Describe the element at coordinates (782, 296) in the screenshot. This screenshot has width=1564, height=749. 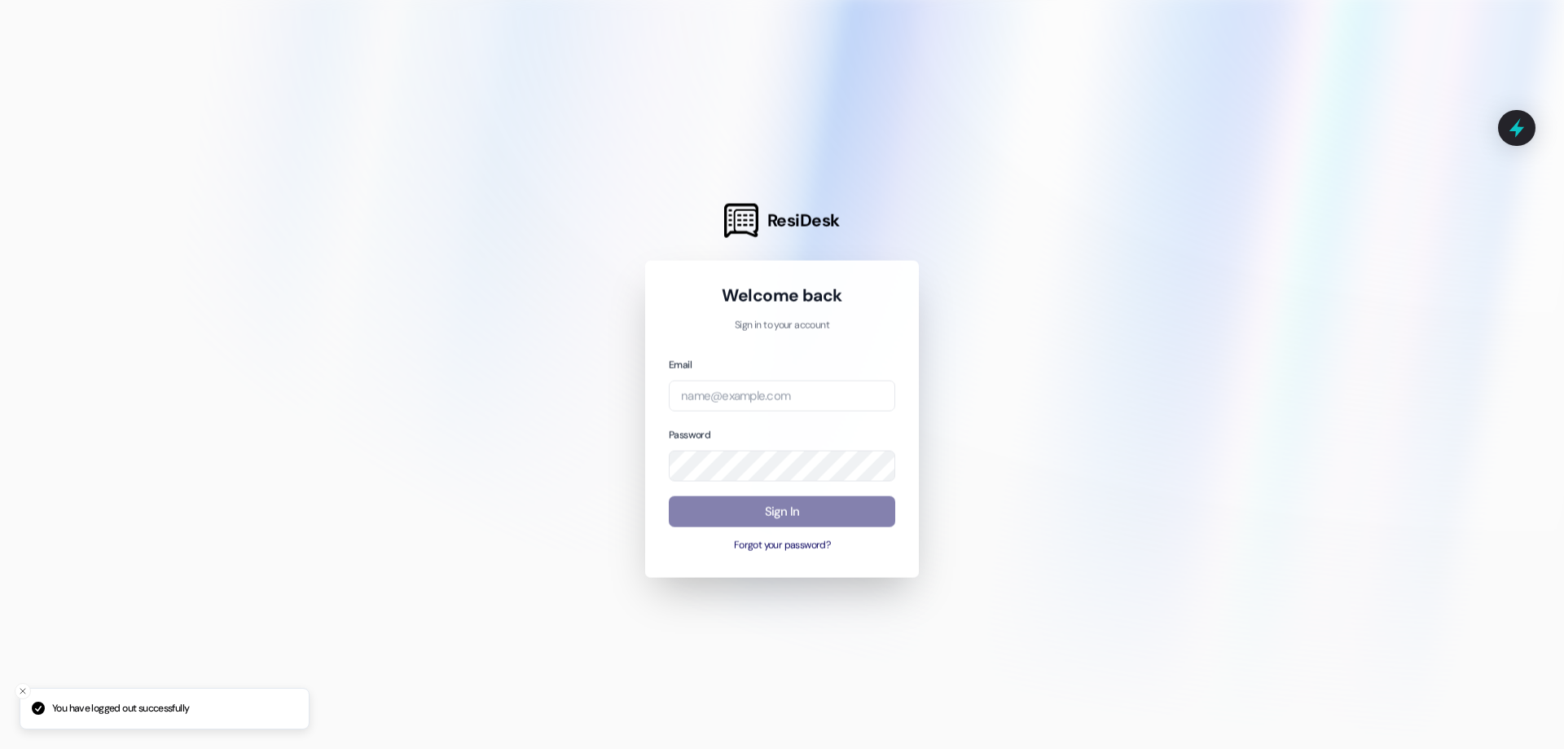
I see `h1: Welcome back` at that location.